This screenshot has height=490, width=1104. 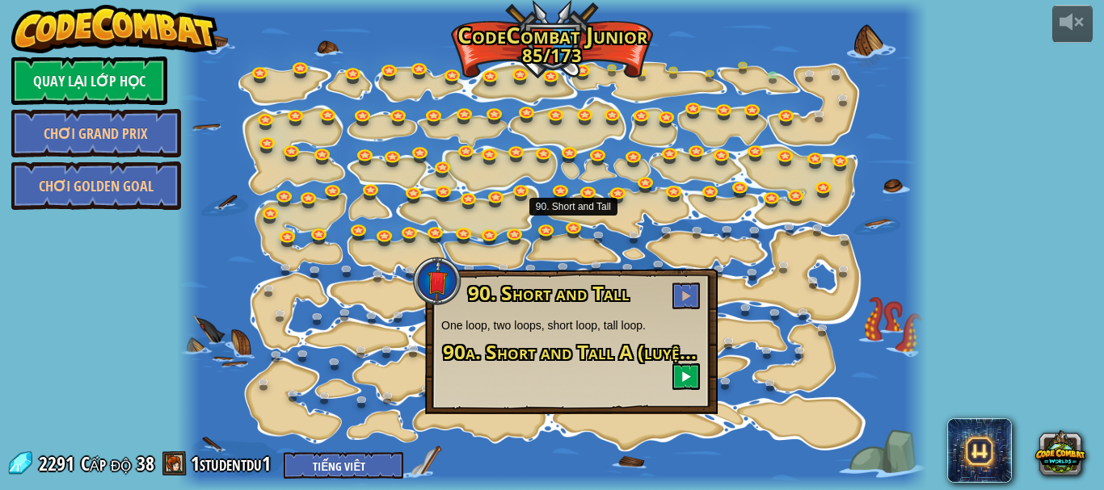 I want to click on span: Cấp độ, so click(x=106, y=464).